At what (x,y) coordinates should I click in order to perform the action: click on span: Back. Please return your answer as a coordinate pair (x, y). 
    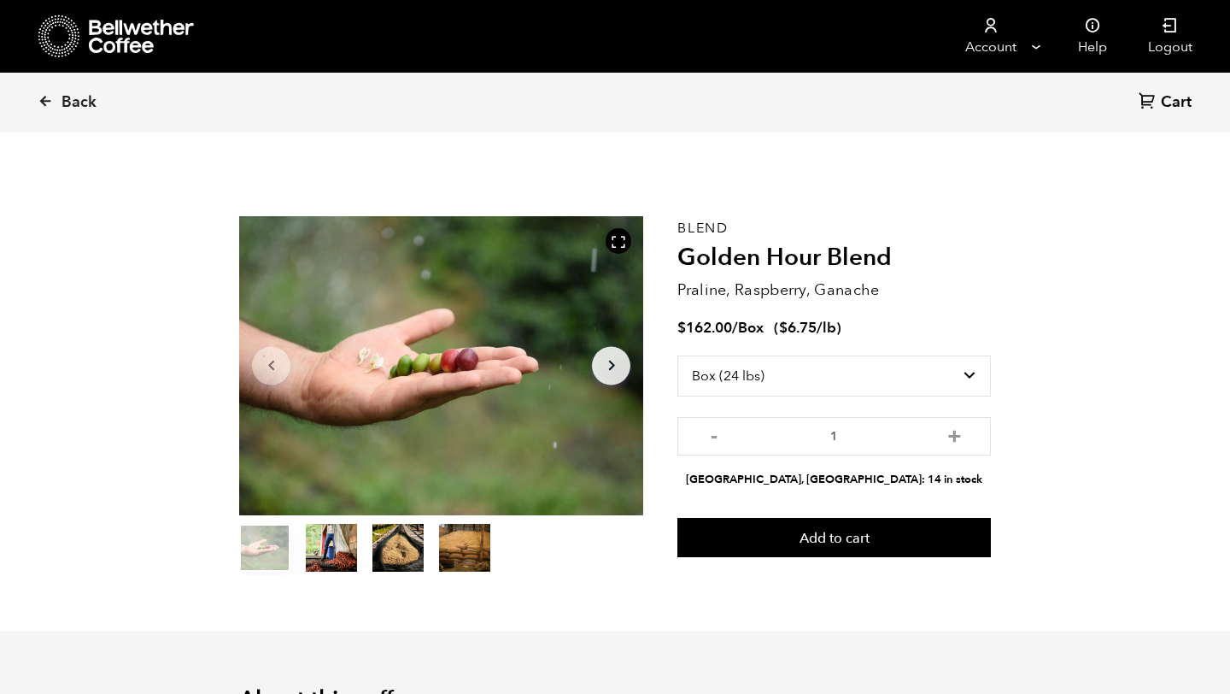
    Looking at the image, I should click on (79, 103).